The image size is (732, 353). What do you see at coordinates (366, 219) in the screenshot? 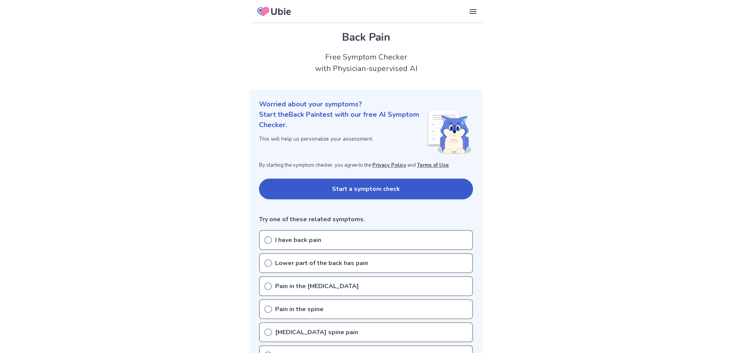
I see `p: Try one of these related symptoms.` at bounding box center [366, 219].